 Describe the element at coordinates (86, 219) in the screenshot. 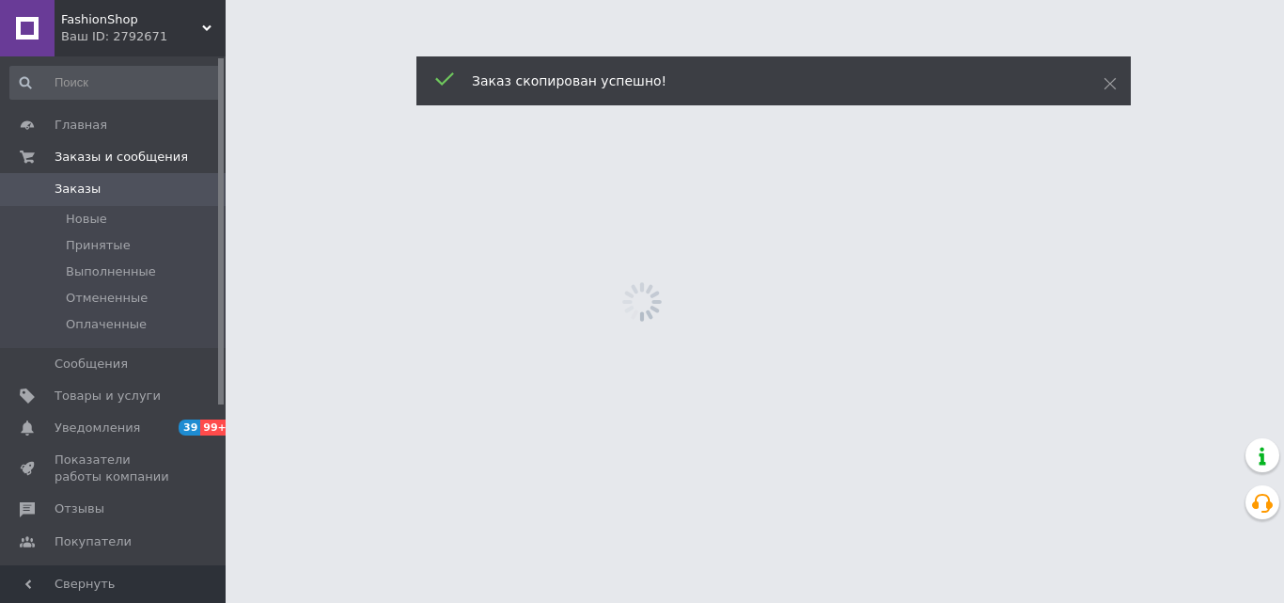

I see `span: Новые` at that location.